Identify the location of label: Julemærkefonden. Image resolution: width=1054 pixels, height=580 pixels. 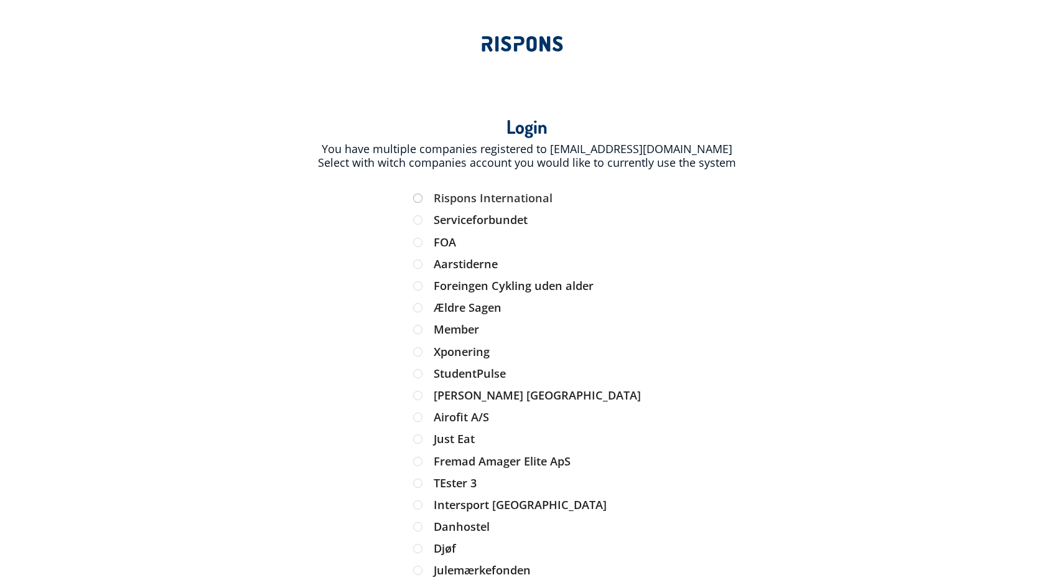
(527, 570).